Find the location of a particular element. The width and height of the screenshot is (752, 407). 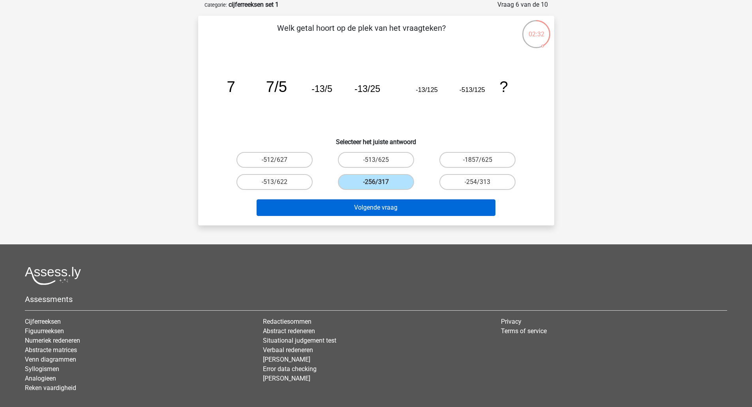

tspan: 7/5 is located at coordinates (276, 86).